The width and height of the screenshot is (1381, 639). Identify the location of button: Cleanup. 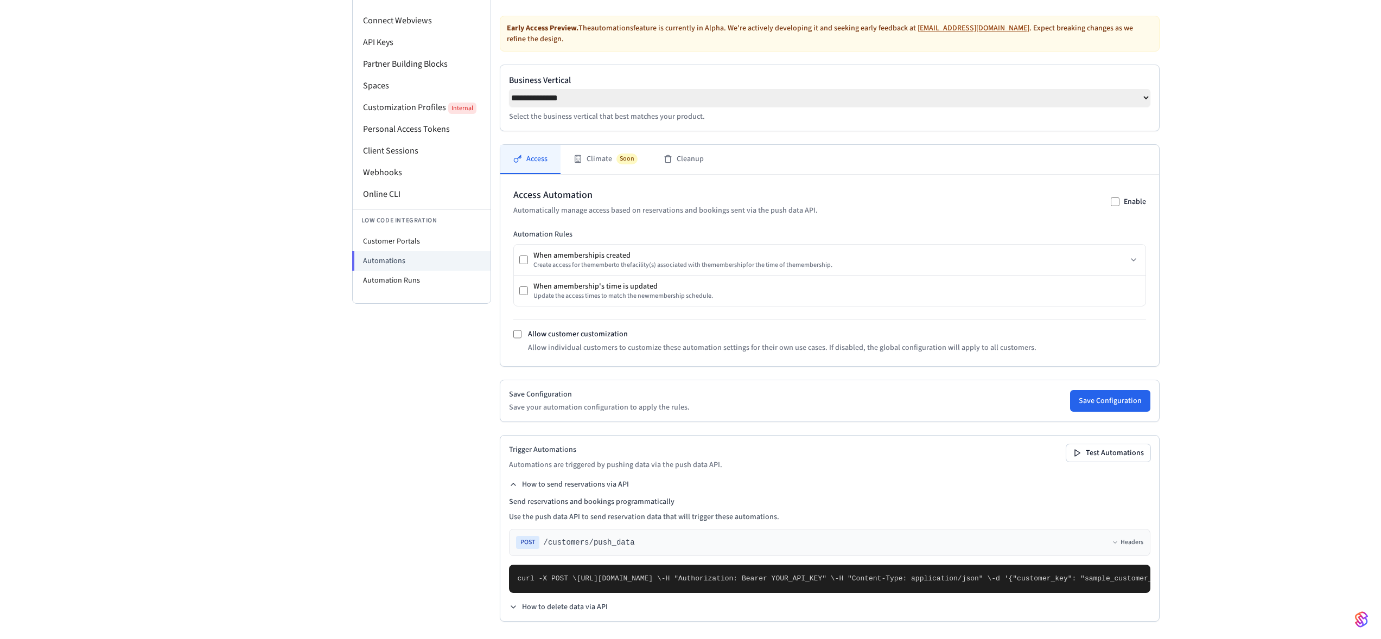
(683, 159).